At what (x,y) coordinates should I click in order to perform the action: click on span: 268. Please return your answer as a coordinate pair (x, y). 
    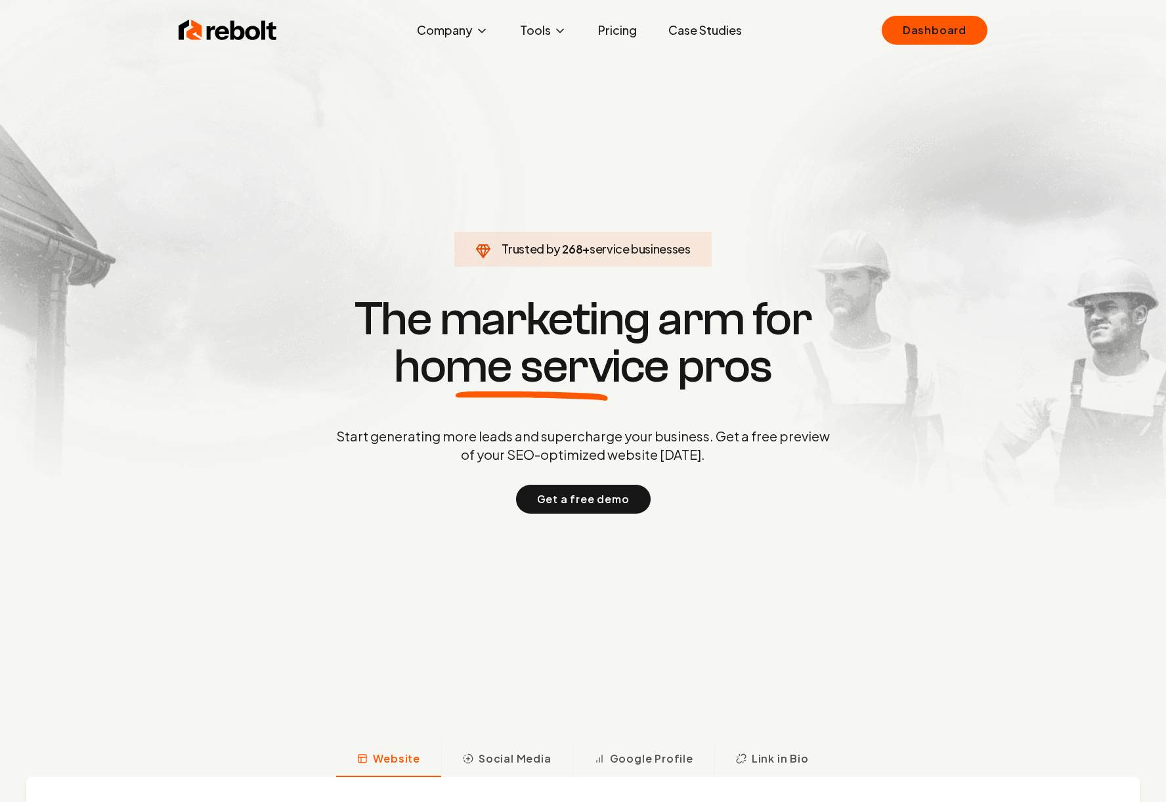
    Looking at the image, I should click on (572, 249).